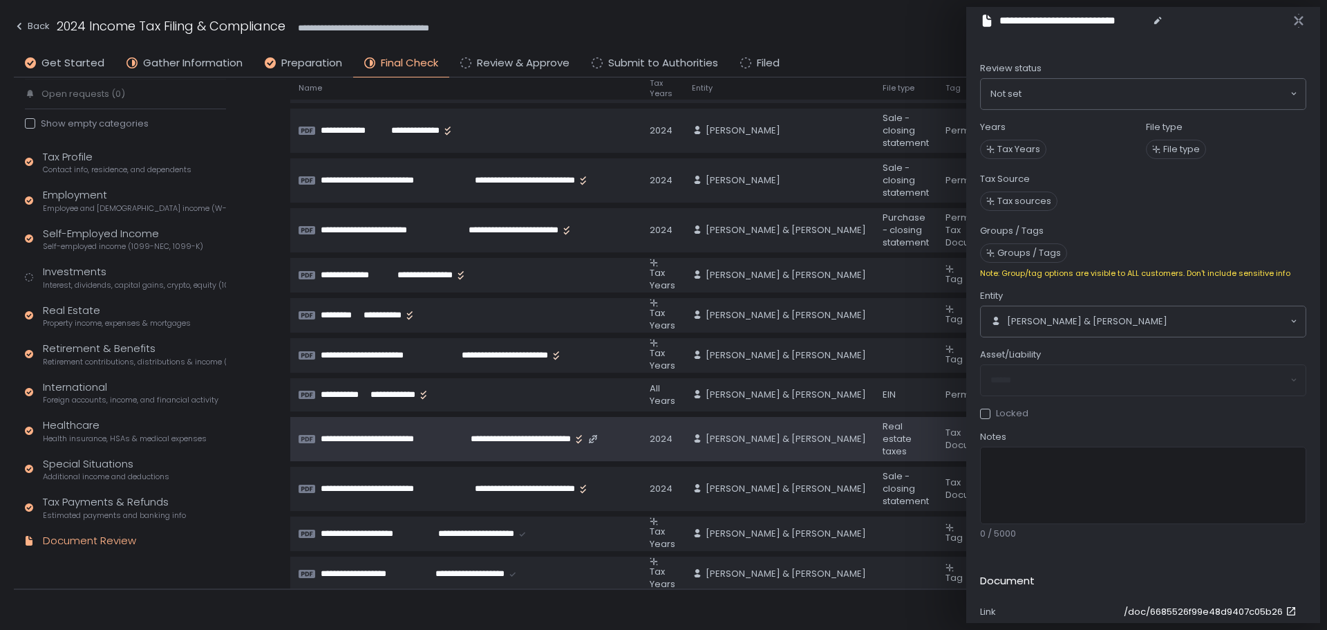  Describe the element at coordinates (171, 26) in the screenshot. I see `h1: 2024 Income Tax Filing & Compliance` at that location.